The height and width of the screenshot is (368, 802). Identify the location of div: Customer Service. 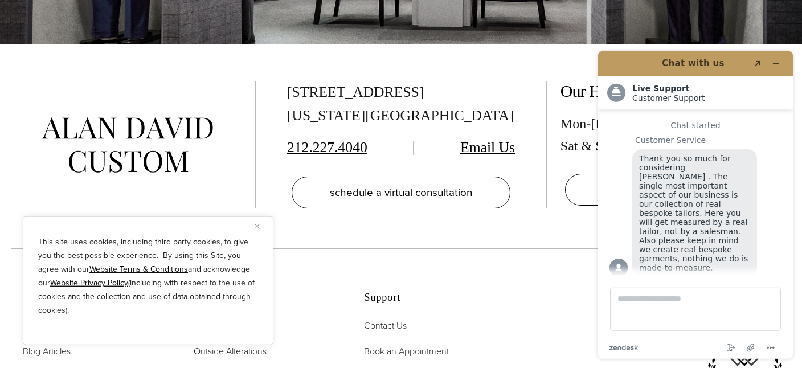
(119, 98).